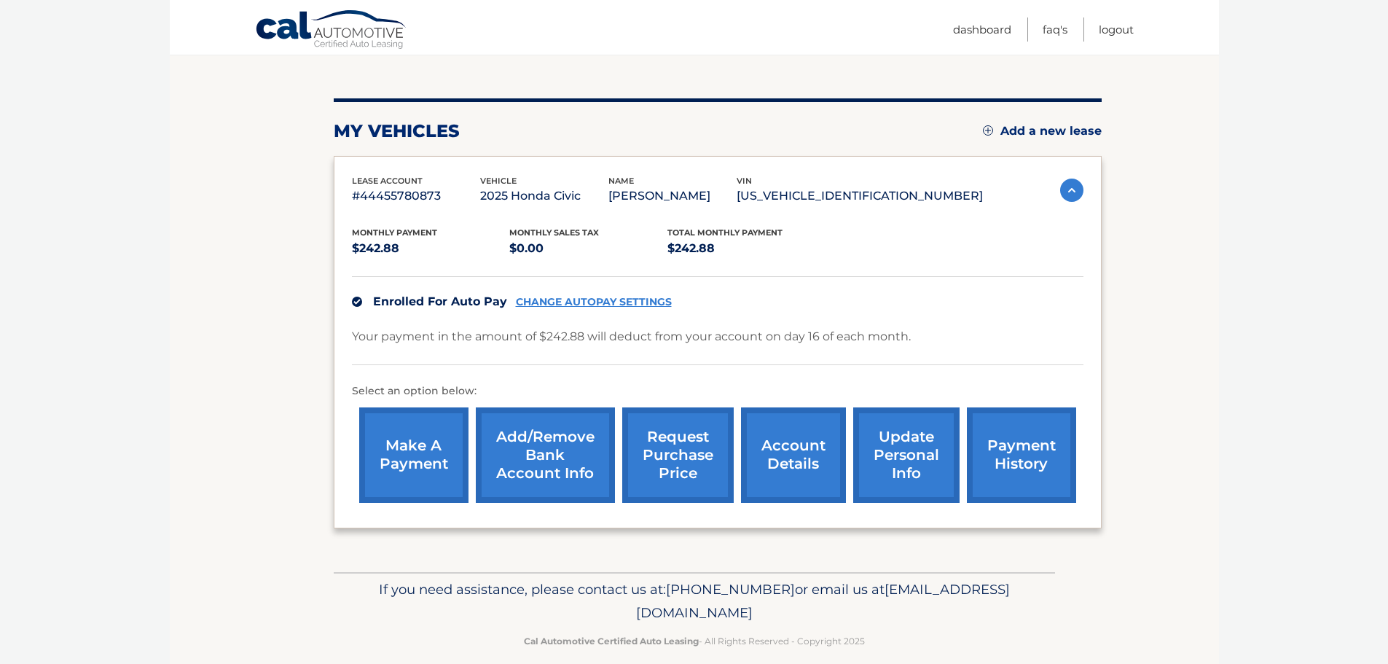 The image size is (1388, 664). What do you see at coordinates (545, 455) in the screenshot?
I see `a: Add/Remove bank account info` at bounding box center [545, 455].